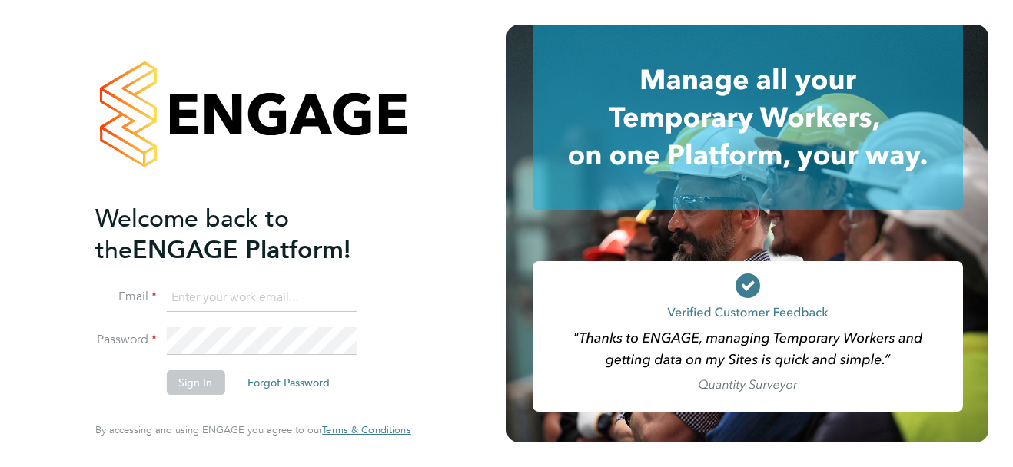  I want to click on h2: ENGAGE Platform!, so click(245, 234).